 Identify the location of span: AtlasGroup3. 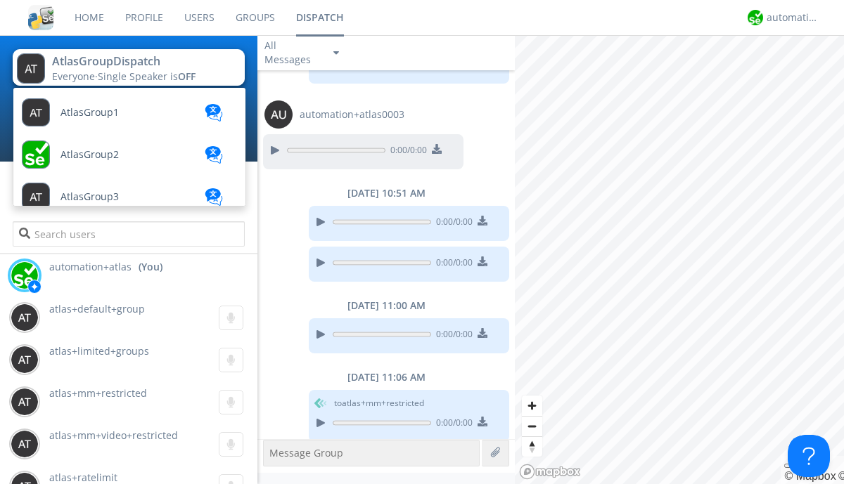
(89, 197).